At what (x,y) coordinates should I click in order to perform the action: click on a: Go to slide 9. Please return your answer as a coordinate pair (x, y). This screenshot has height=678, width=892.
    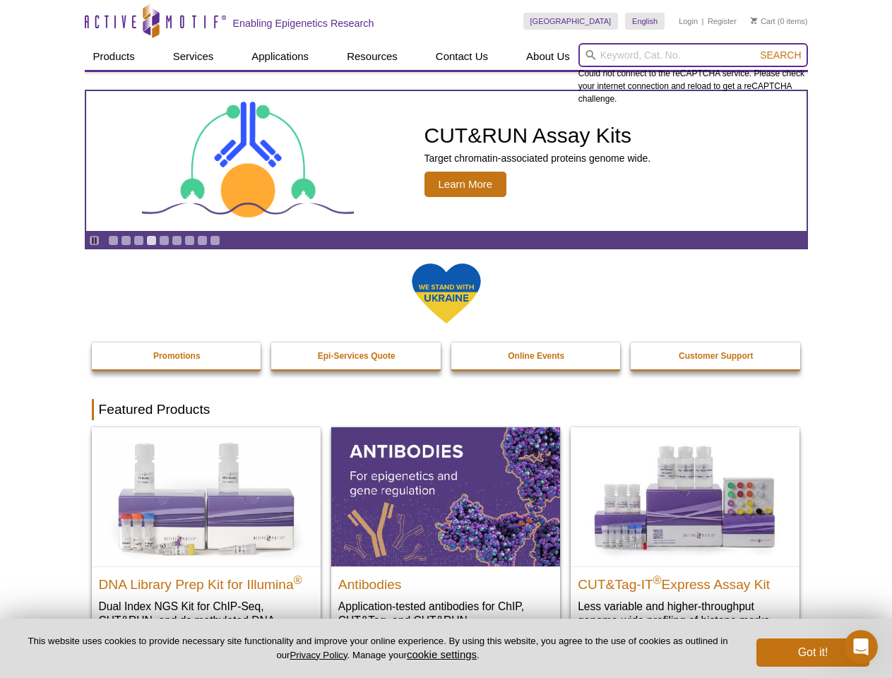
    Looking at the image, I should click on (215, 240).